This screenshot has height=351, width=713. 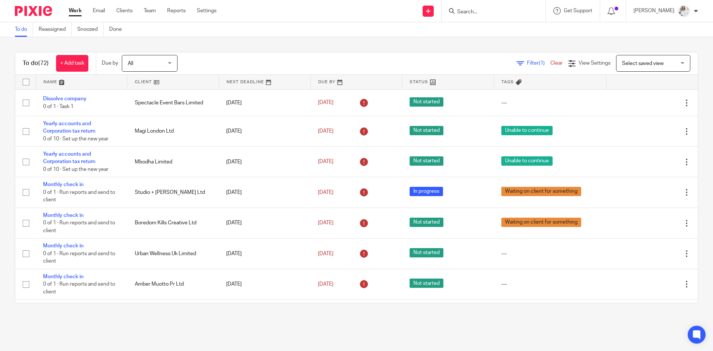 I want to click on span: View Settings, so click(x=595, y=63).